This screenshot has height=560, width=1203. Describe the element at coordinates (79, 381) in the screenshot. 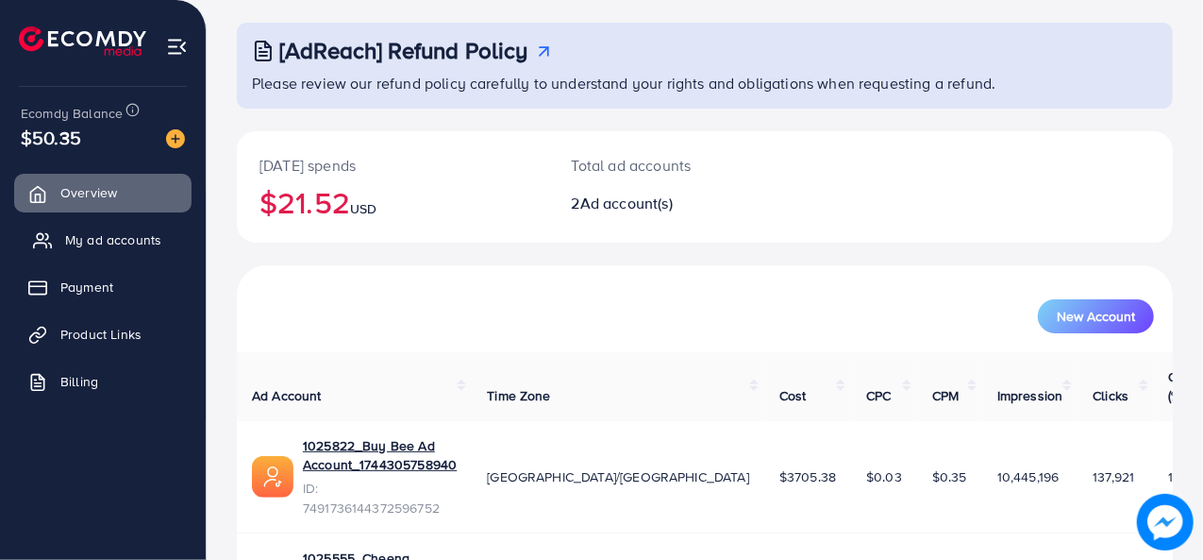

I see `span: Billing` at that location.